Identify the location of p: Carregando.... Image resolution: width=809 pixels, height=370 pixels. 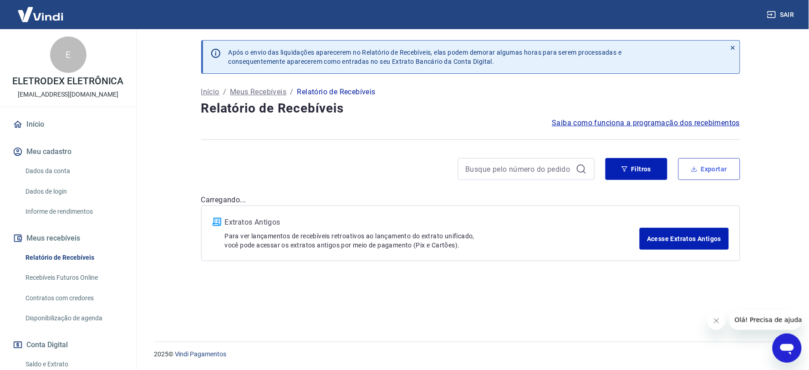
(471, 200).